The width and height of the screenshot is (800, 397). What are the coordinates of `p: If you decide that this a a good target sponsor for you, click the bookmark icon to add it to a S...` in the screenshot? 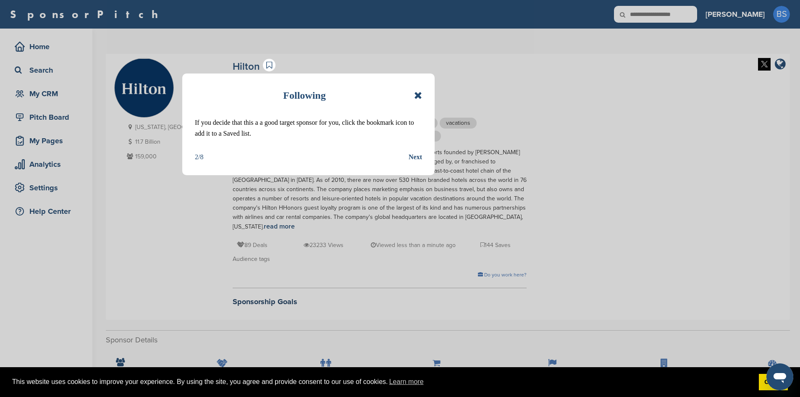 It's located at (308, 128).